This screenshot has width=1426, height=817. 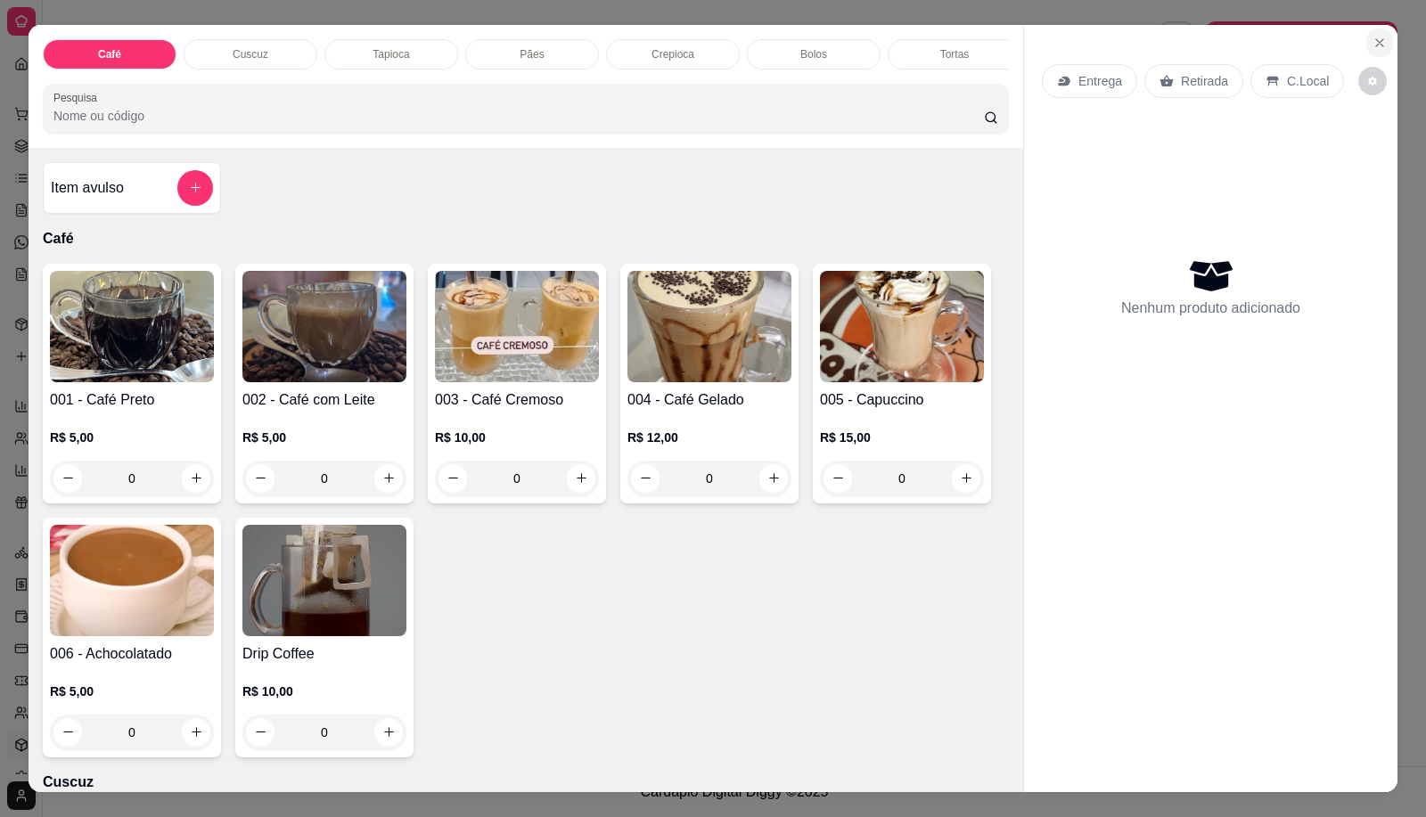 What do you see at coordinates (87, 188) in the screenshot?
I see `h4: Item avulso` at bounding box center [87, 188].